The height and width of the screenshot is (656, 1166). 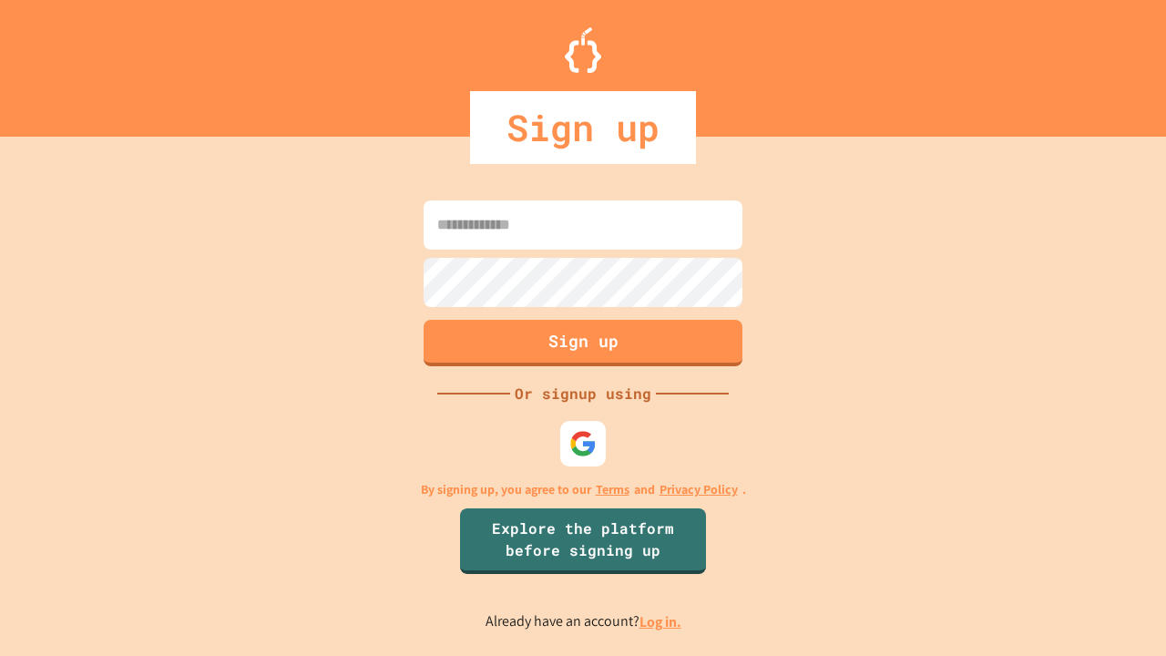 I want to click on a: Privacy Policy, so click(x=698, y=489).